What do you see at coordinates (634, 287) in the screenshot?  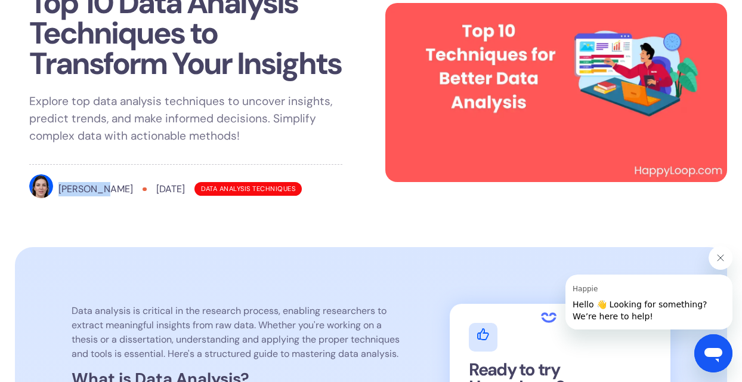 I see `div: Happie says "Hello 👋 Looking for something? We’re here to help!". Open messaging window to contin...` at bounding box center [634, 287].